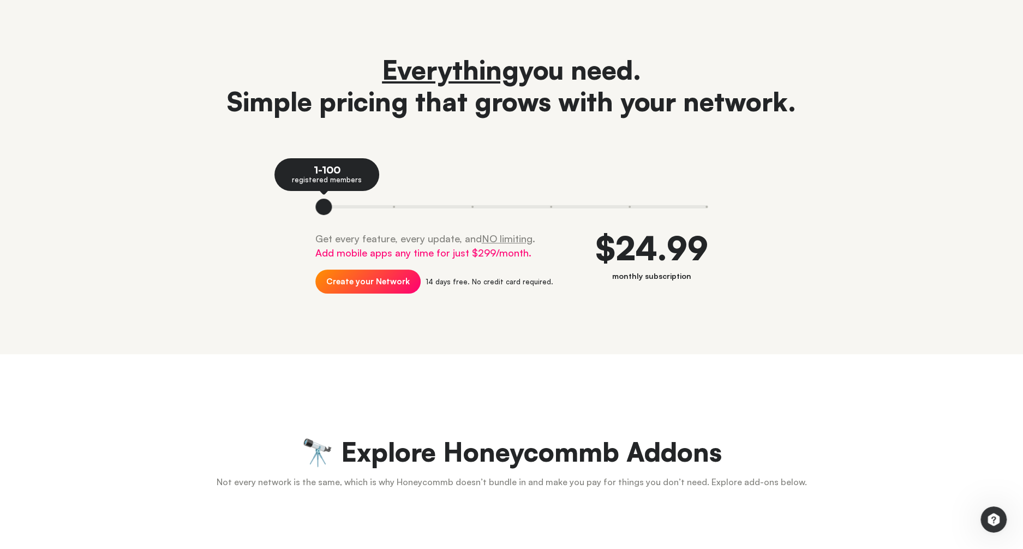  I want to click on span: Create your Network, so click(368, 281).